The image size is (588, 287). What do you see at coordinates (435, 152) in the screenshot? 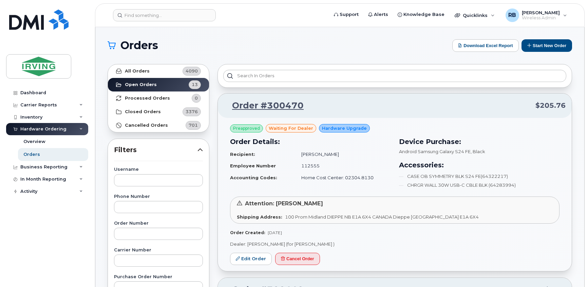
I see `span: Android Samsung Galaxy S24 FE` at bounding box center [435, 152].